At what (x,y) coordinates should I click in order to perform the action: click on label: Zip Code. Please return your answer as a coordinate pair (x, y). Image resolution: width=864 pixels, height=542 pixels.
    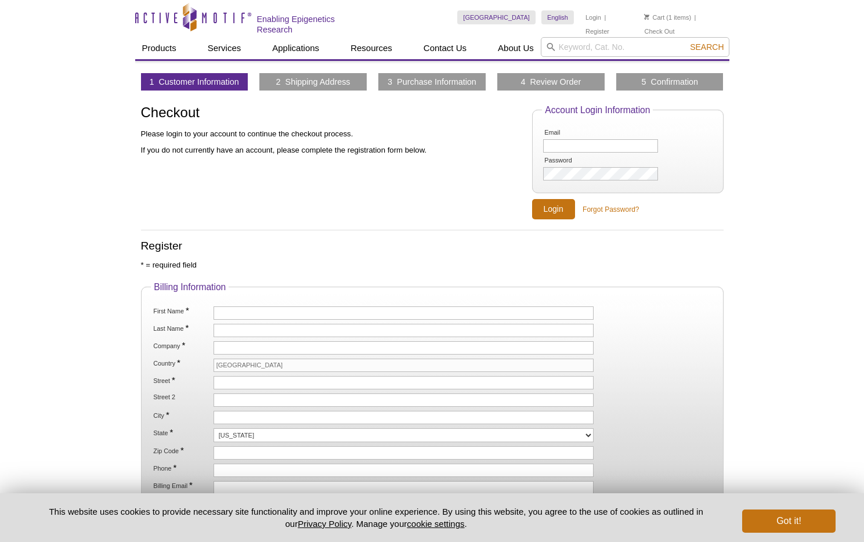
    Looking at the image, I should click on (182, 450).